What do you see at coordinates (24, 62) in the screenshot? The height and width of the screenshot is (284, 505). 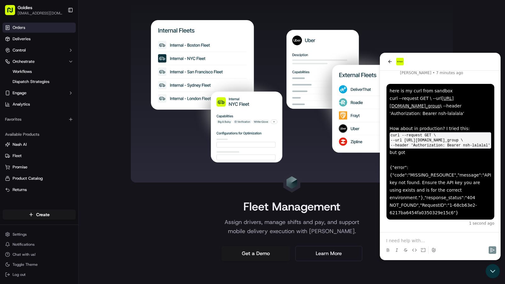 I see `span: Orchestrate` at bounding box center [24, 62].